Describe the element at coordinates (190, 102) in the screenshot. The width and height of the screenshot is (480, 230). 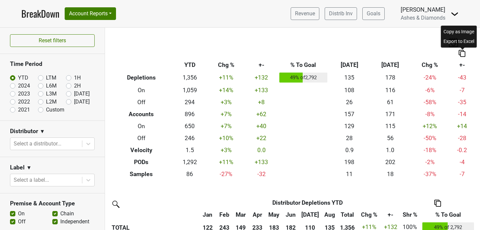
I see `td: 294` at that location.